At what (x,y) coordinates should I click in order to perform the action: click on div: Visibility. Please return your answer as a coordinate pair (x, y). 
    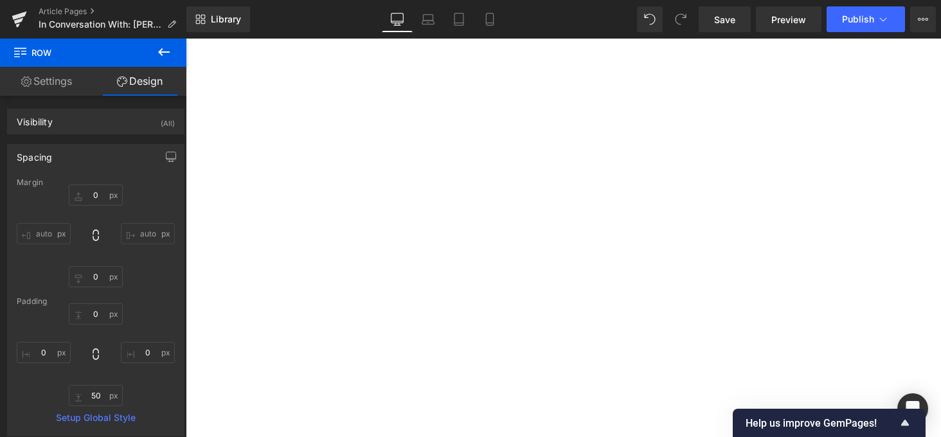
    Looking at the image, I should click on (35, 118).